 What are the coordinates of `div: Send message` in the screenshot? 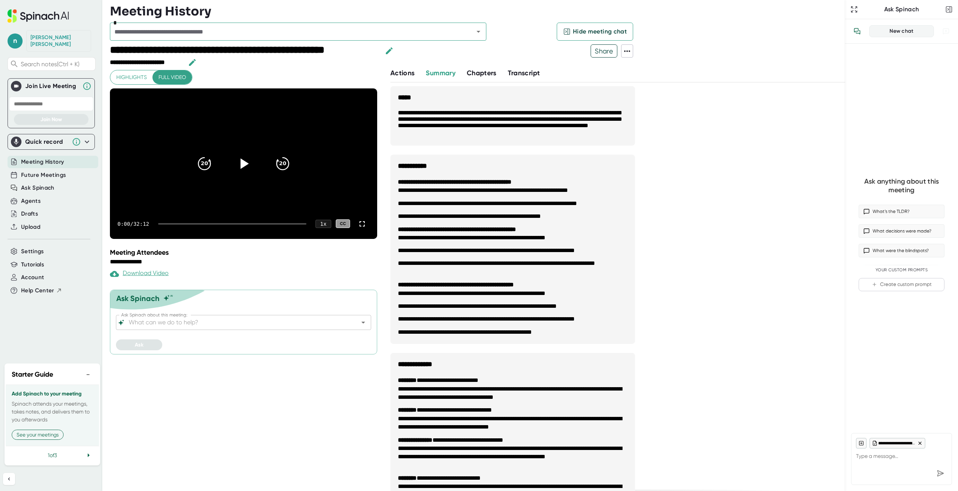 It's located at (940, 473).